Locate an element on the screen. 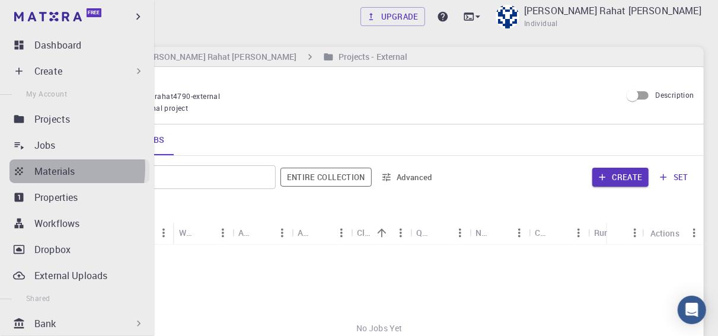 Image resolution: width=718 pixels, height=336 pixels. nav: breadcrumb is located at coordinates (235, 57).